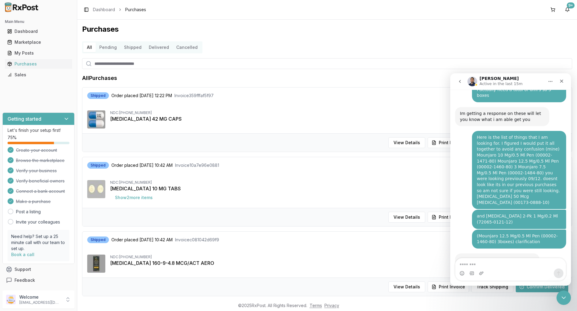  What do you see at coordinates (38, 130) in the screenshot?
I see `p: Let's finish your setup first!` at bounding box center [38, 130].